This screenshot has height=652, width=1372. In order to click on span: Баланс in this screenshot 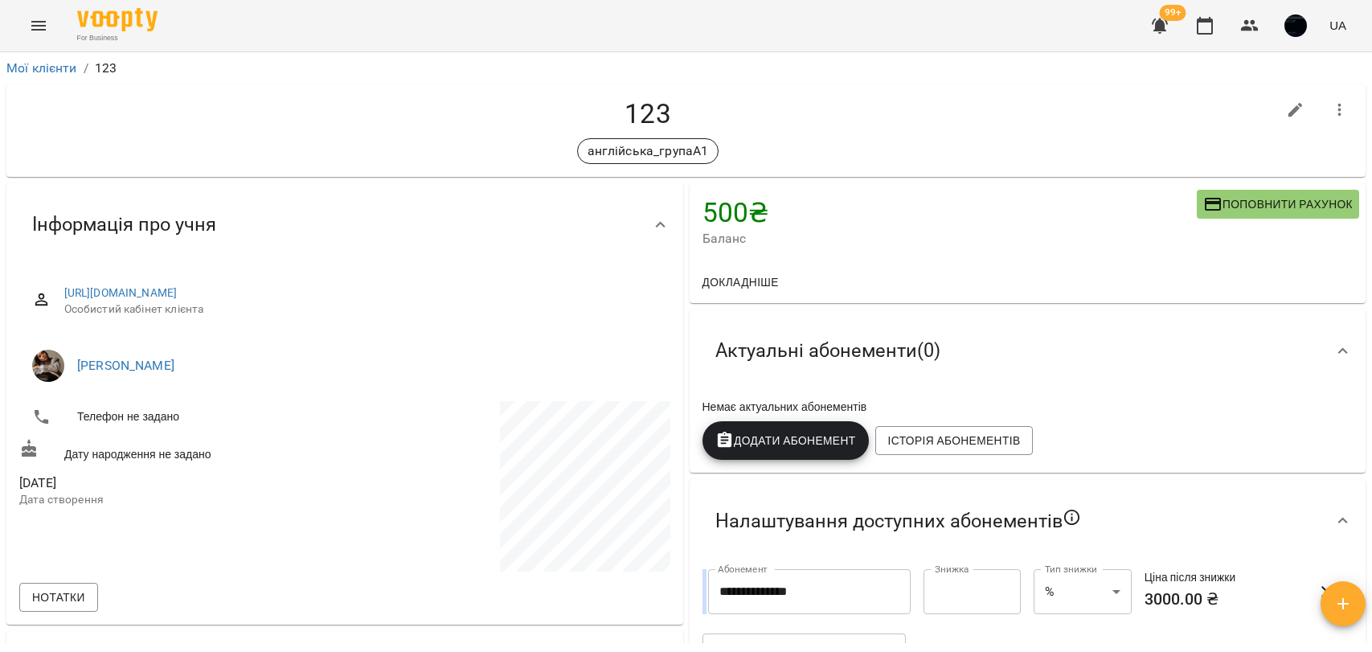, I will do `click(950, 239)`.